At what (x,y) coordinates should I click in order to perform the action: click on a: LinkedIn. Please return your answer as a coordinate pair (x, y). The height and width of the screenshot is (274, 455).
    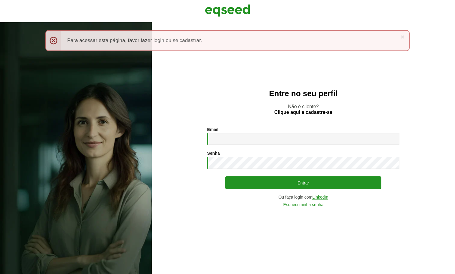
    Looking at the image, I should click on (320, 197).